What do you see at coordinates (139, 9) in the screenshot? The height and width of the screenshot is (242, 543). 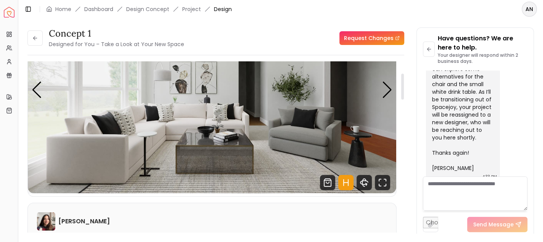 I see `nav: breadcrumb` at bounding box center [139, 9].